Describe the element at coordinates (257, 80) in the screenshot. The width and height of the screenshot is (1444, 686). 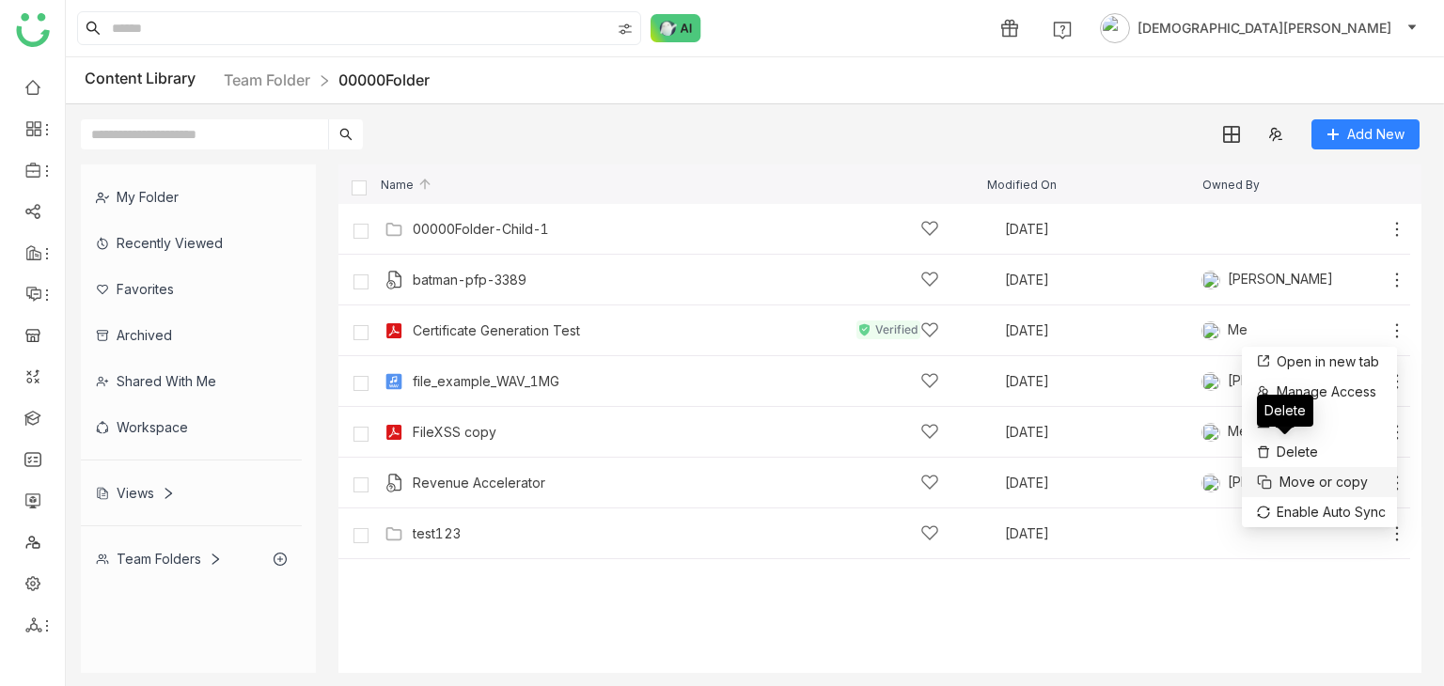
I see `div: Content Library` at that location.